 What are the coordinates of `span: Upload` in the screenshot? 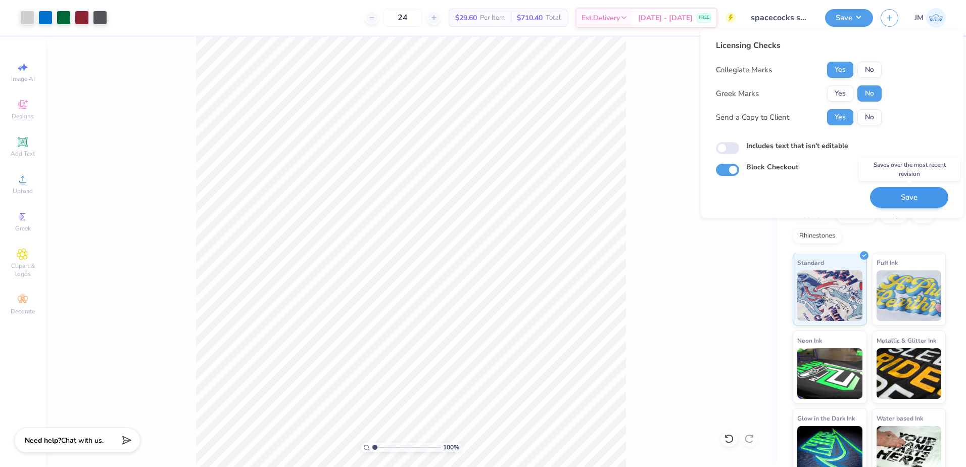 It's located at (23, 191).